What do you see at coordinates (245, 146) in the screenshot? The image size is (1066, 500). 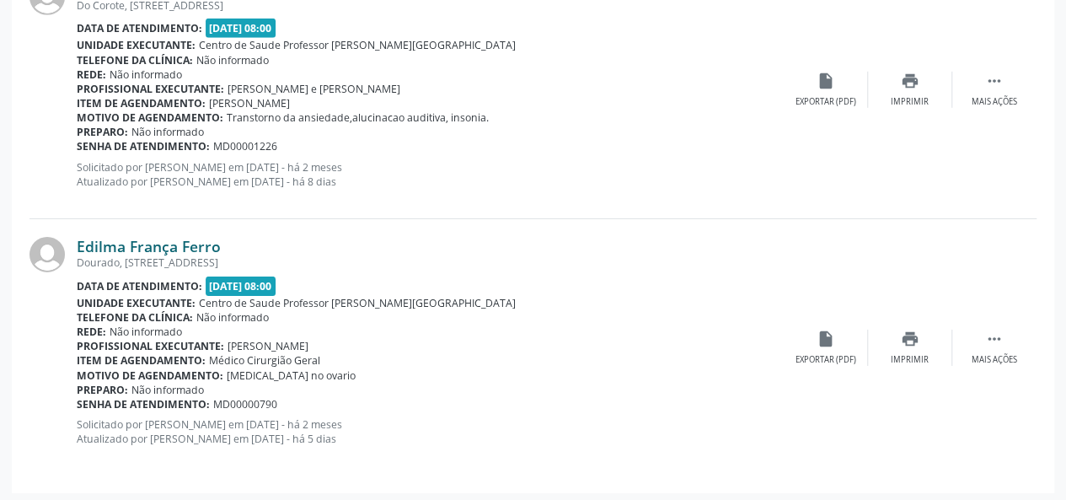 I see `span: MD00001226` at bounding box center [245, 146].